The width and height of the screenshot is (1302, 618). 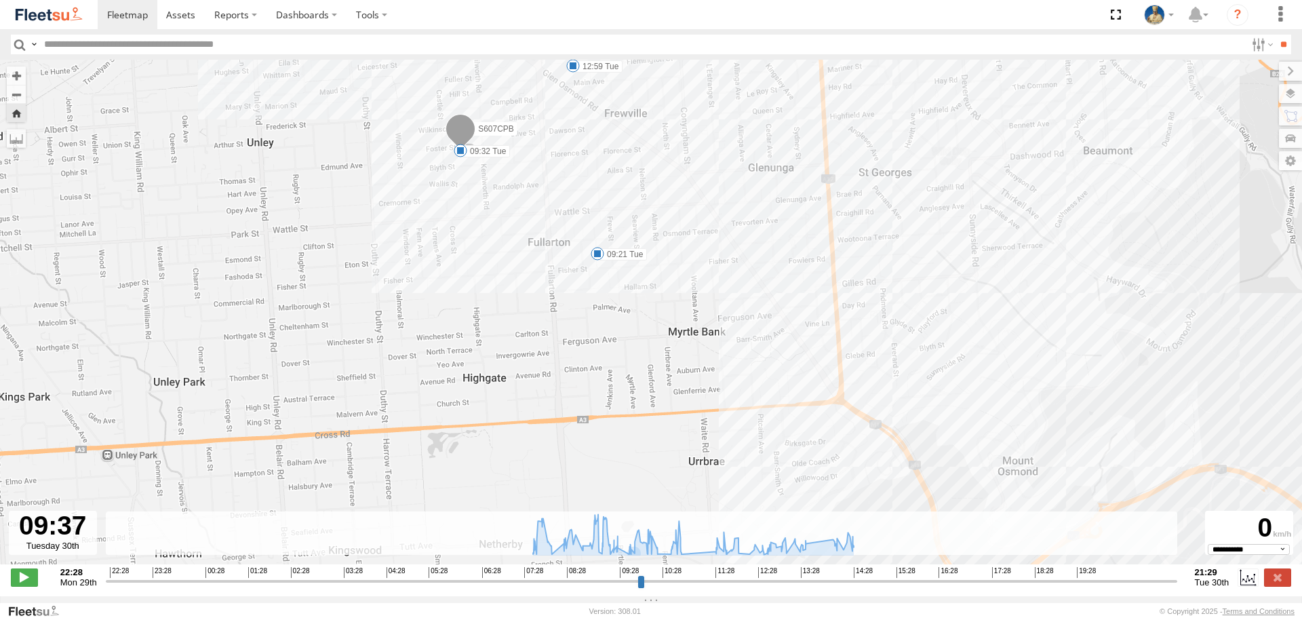 What do you see at coordinates (1260, 44) in the screenshot?
I see `label: Search Filter Options` at bounding box center [1260, 44].